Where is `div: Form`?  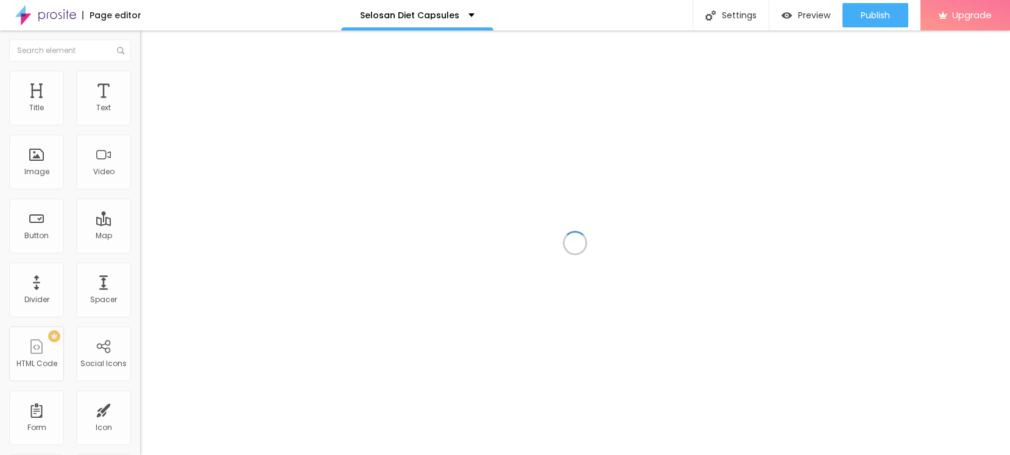 div: Form is located at coordinates (37, 428).